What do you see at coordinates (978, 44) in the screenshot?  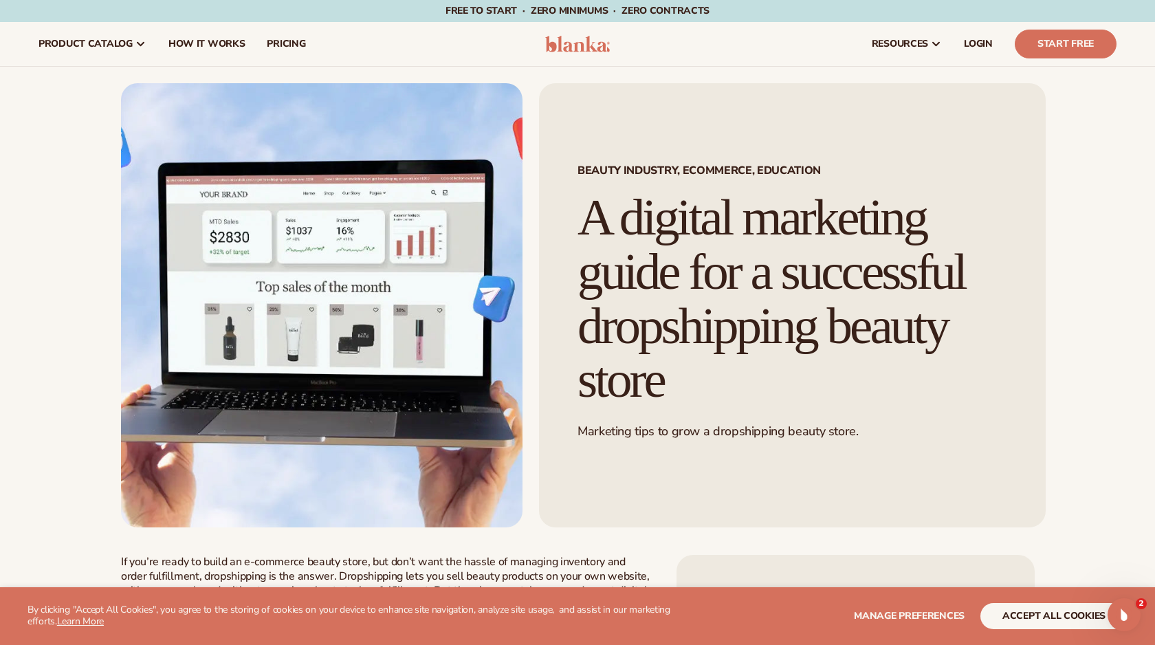 I see `a: LOGIN` at bounding box center [978, 44].